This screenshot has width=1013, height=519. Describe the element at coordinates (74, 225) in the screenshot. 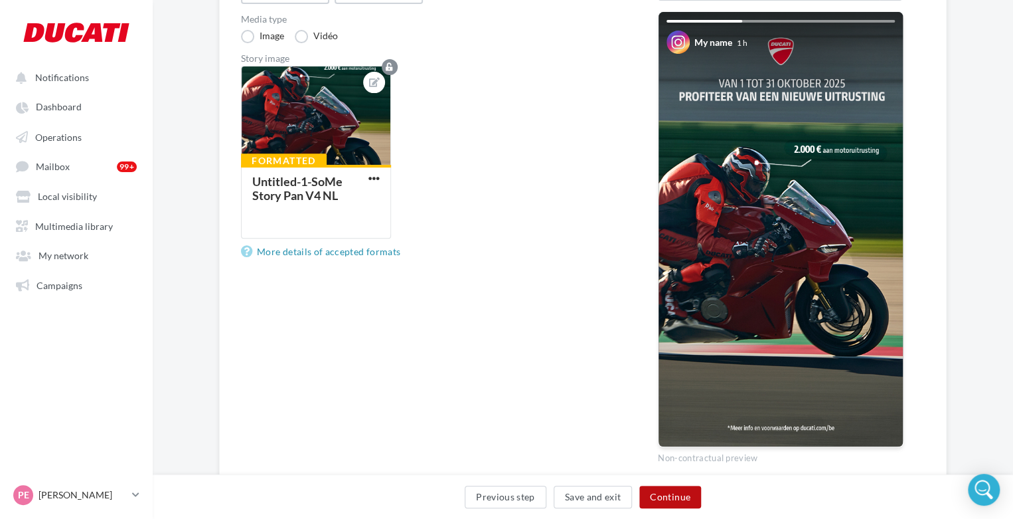

I see `span: Multimedia library` at that location.